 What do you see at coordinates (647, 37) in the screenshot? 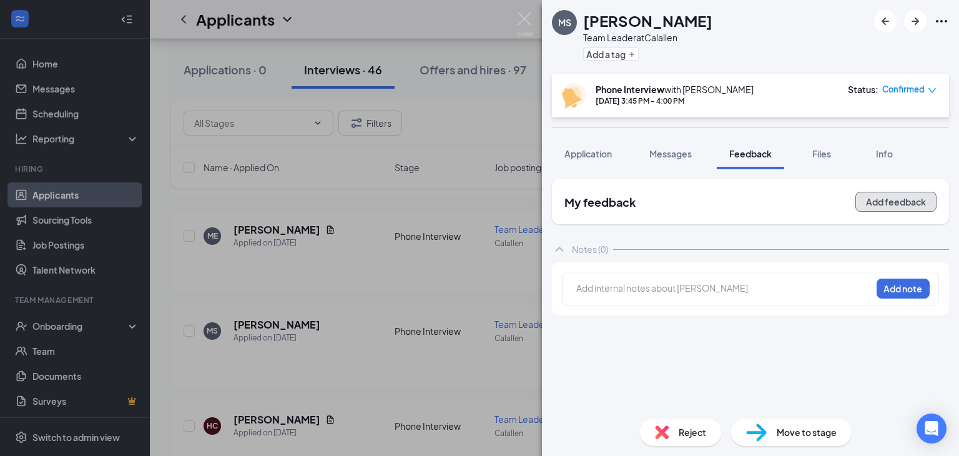
I see `div: Team Leader at Calallen` at bounding box center [647, 37].